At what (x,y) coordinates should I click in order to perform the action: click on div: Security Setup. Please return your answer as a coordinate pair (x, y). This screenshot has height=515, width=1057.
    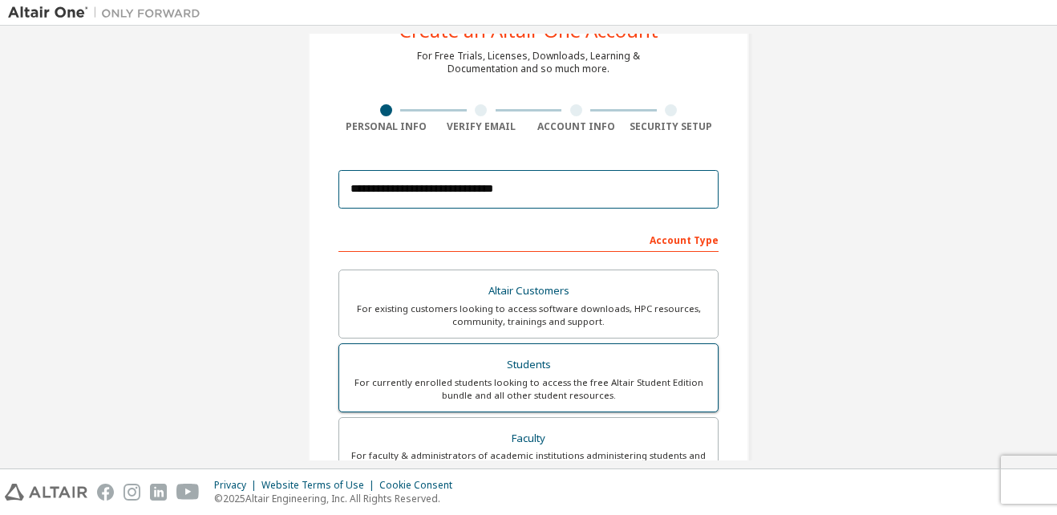
    Looking at the image, I should click on (671, 127).